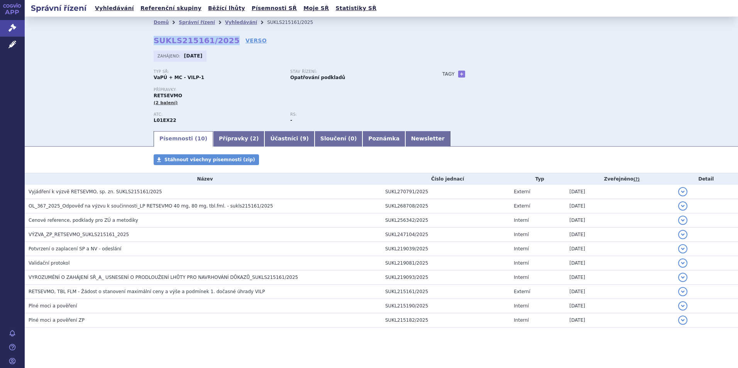 The height and width of the screenshot is (368, 738). Describe the element at coordinates (239, 139) in the screenshot. I see `a: Přípravky (2)` at that location.